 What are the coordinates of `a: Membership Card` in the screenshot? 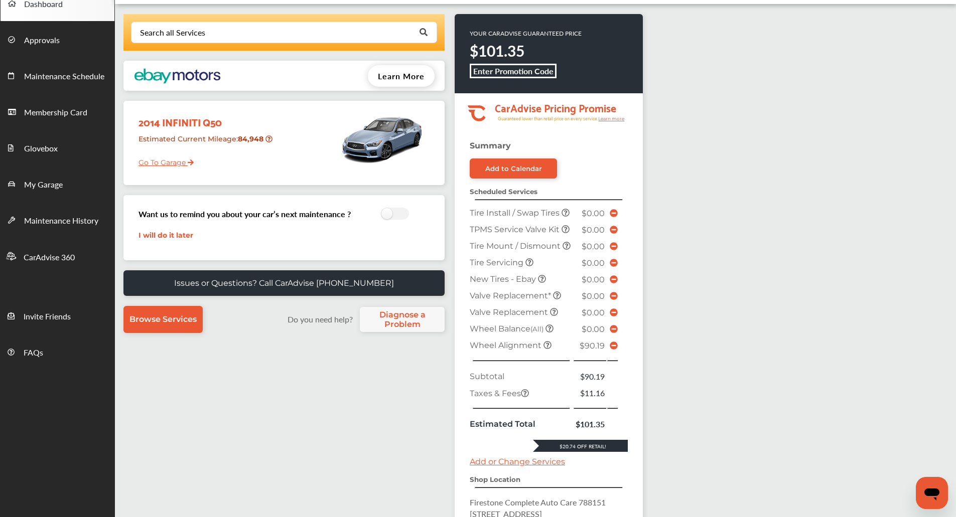 It's located at (57, 111).